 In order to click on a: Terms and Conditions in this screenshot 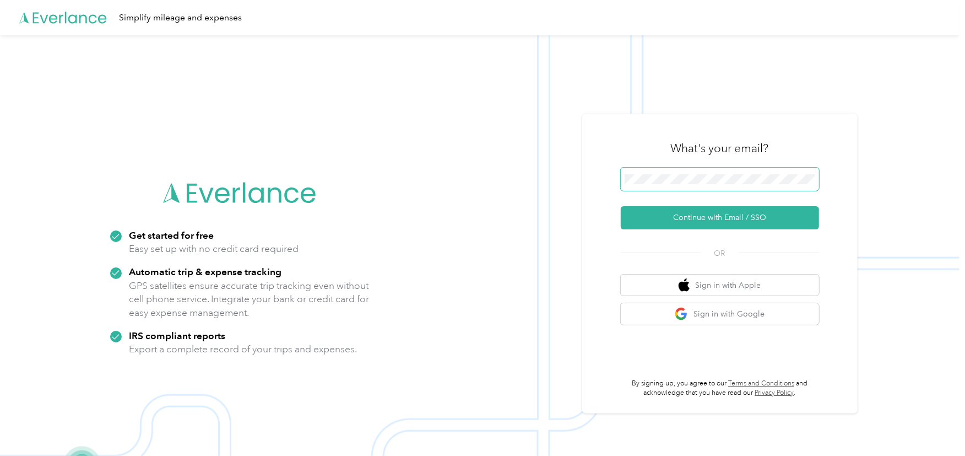, I will do `click(761, 383)`.